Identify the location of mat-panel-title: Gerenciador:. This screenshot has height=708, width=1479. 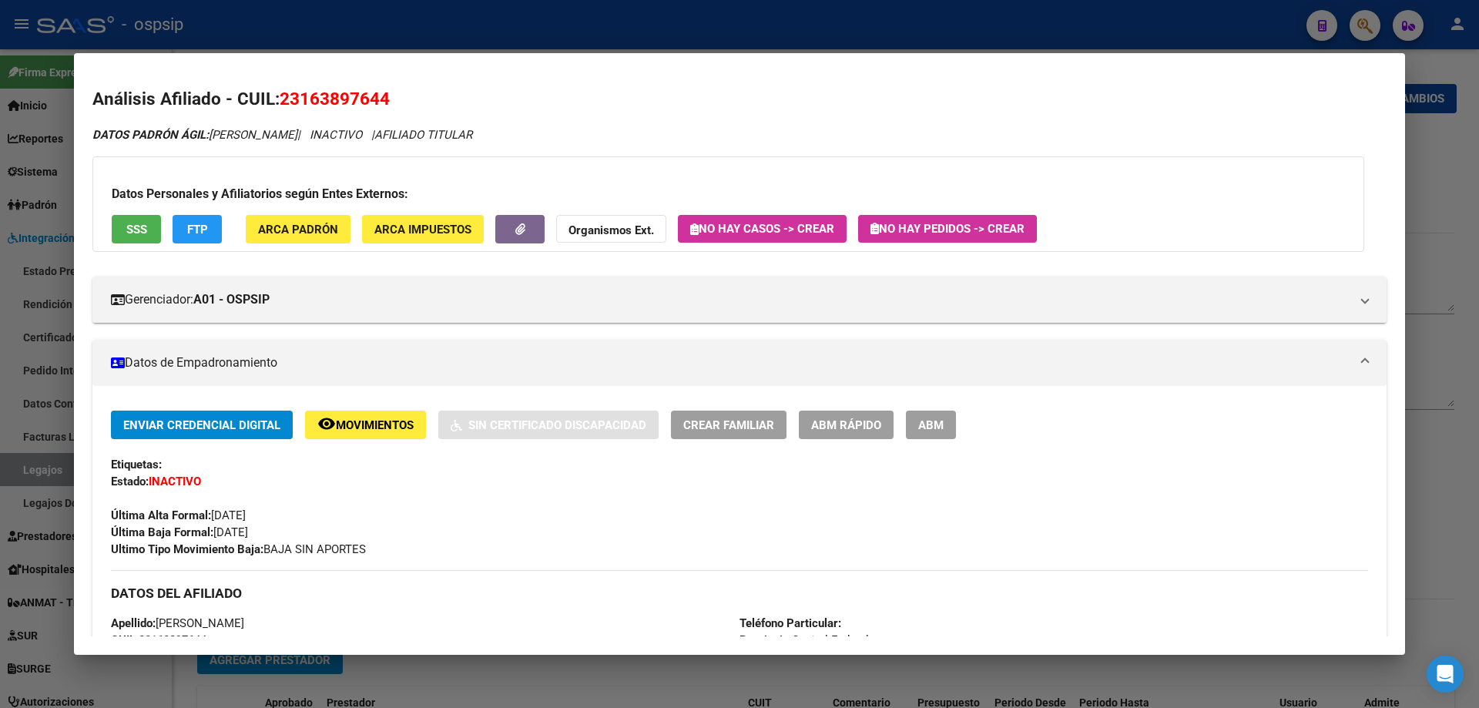
(730, 300).